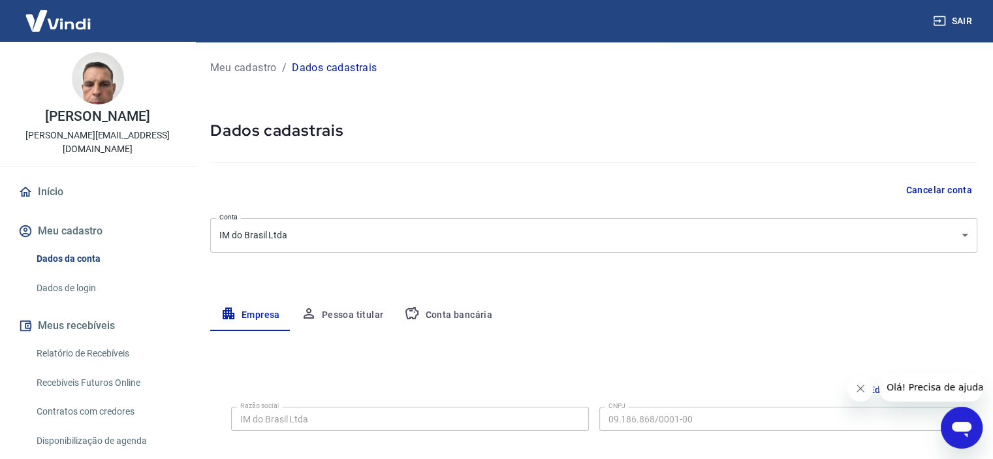 This screenshot has width=993, height=459. Describe the element at coordinates (228, 217) in the screenshot. I see `label: Conta` at that location.